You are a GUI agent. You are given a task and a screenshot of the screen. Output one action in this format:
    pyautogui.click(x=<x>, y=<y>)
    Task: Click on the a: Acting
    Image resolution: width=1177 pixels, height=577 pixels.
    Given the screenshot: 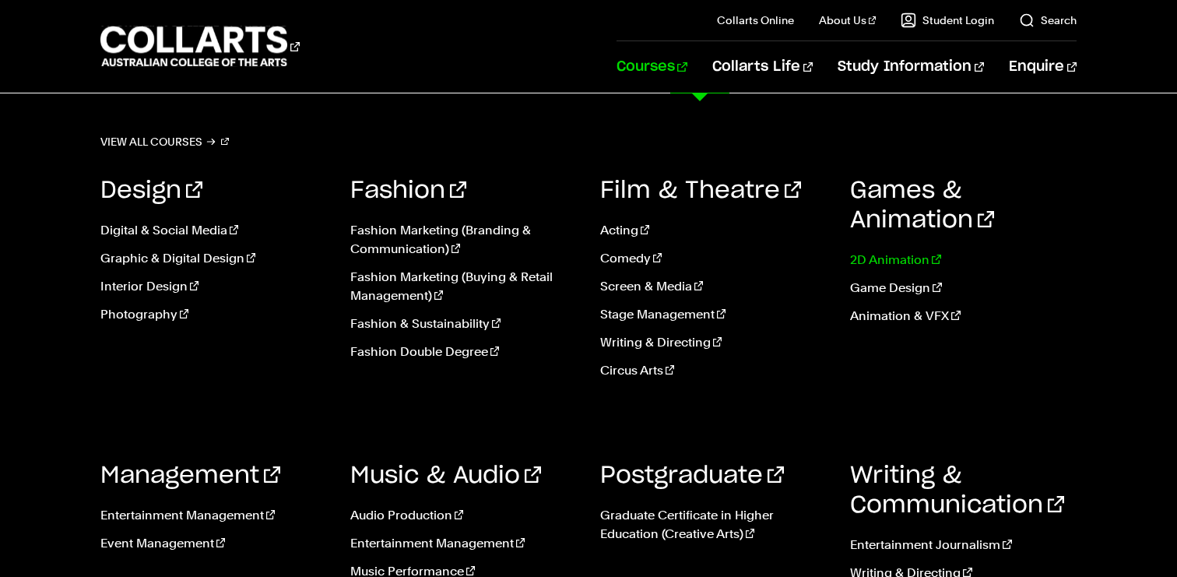 What is the action you would take?
    pyautogui.click(x=713, y=231)
    